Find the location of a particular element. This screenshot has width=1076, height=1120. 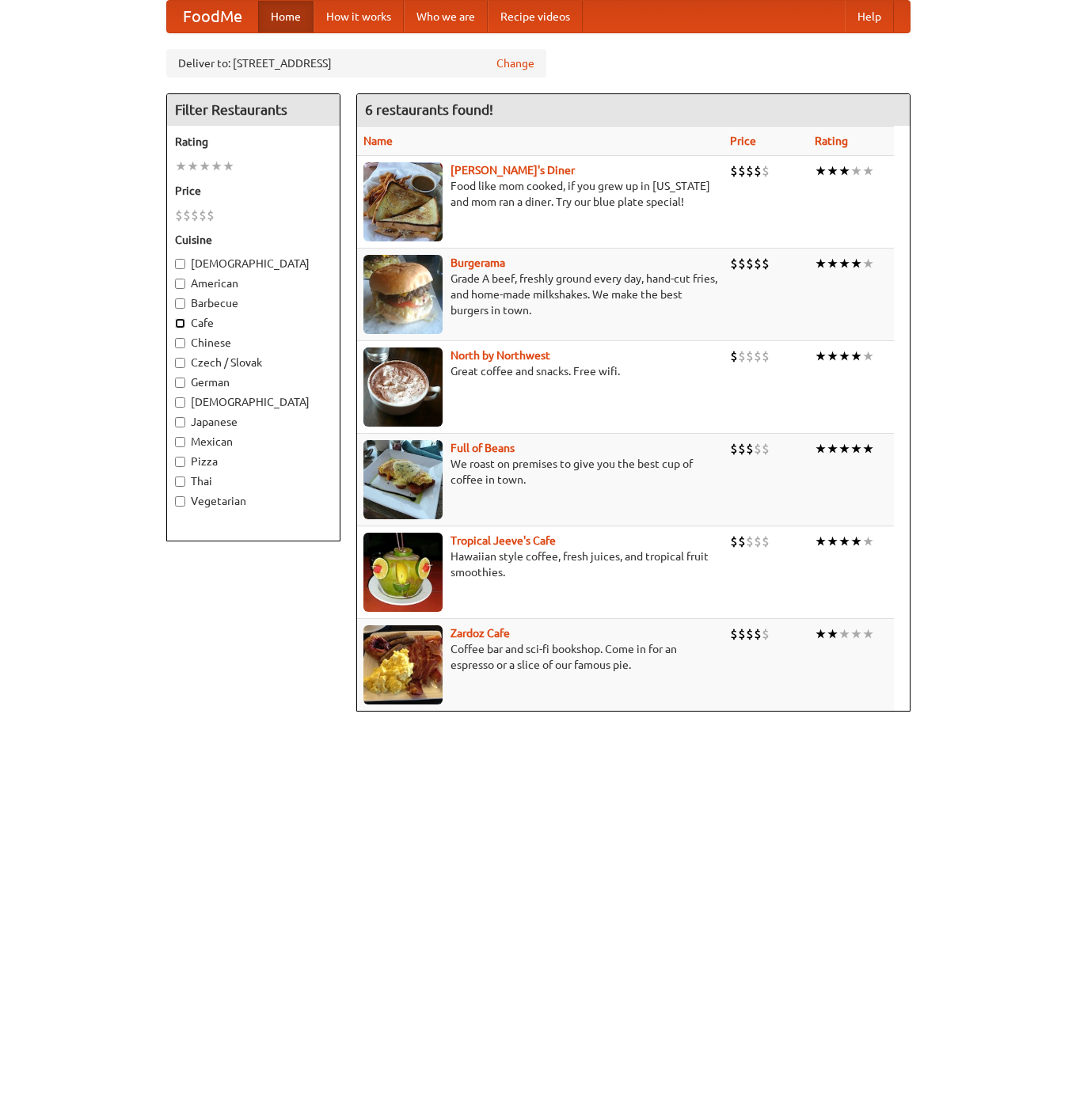

a: Full of Beans is located at coordinates (482, 448).